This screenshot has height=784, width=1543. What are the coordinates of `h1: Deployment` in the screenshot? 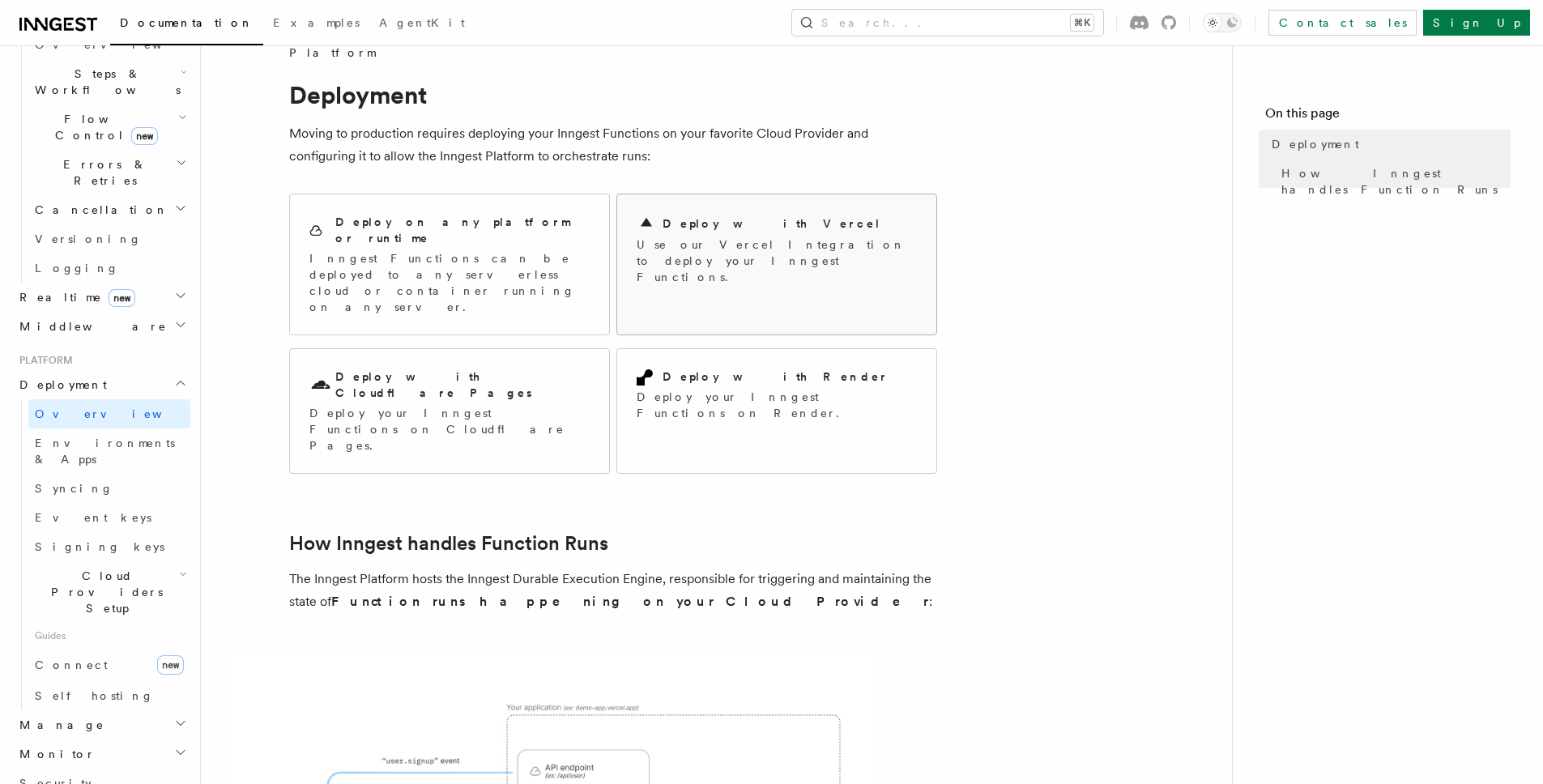 It's located at (613, 95).